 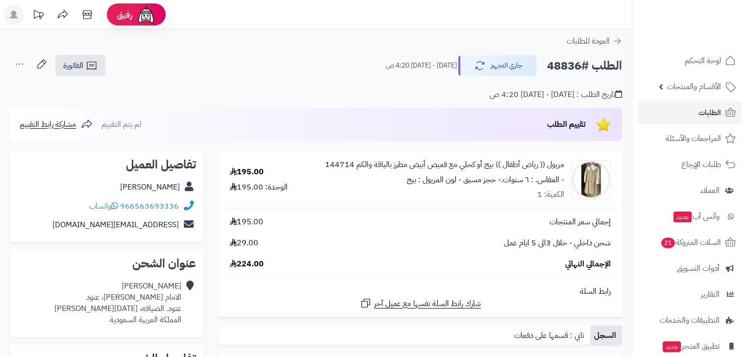 I want to click on div: 195.00, so click(x=246, y=172).